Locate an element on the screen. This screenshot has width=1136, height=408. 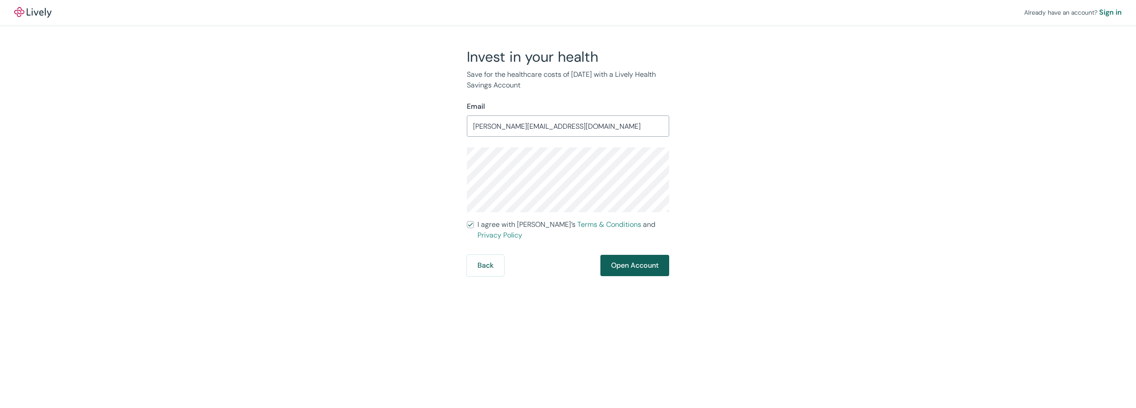
h2: Invest in your health is located at coordinates (568, 57).